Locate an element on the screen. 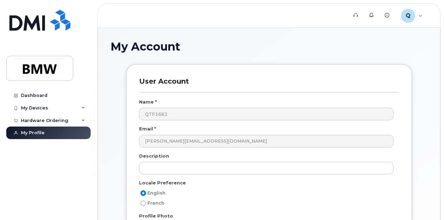  input: English is located at coordinates (143, 193).